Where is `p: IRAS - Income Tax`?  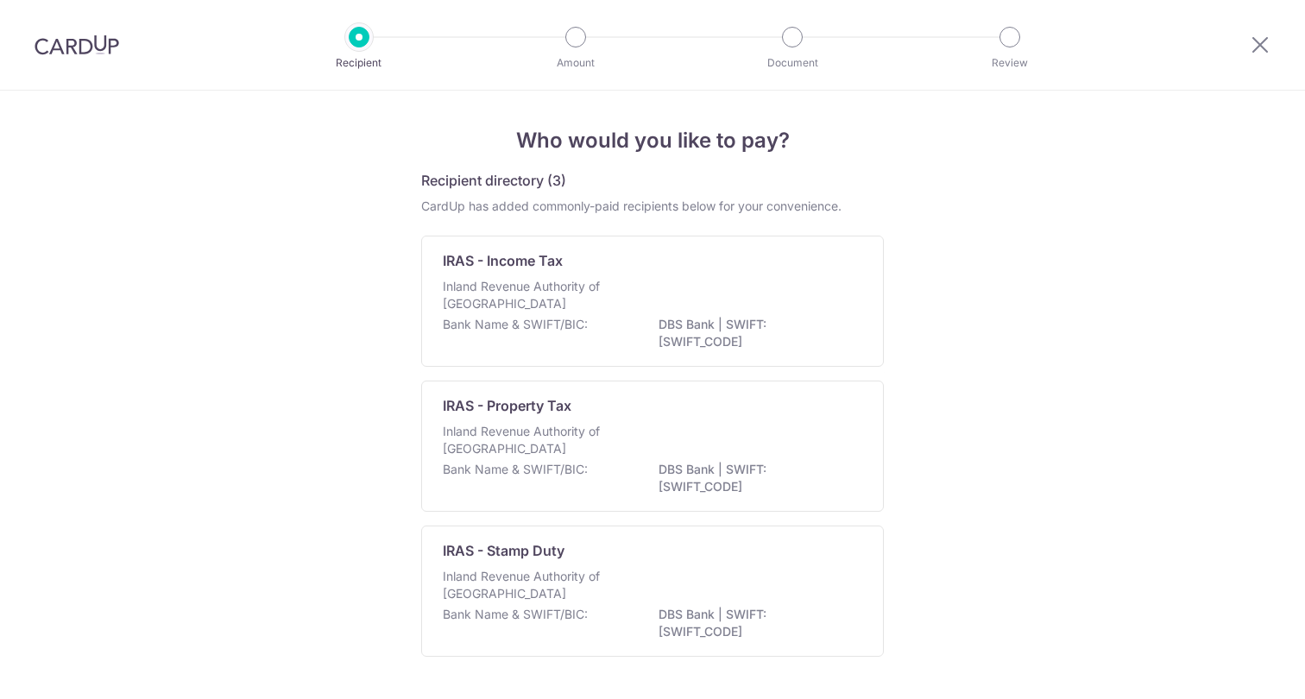 p: IRAS - Income Tax is located at coordinates (502, 261).